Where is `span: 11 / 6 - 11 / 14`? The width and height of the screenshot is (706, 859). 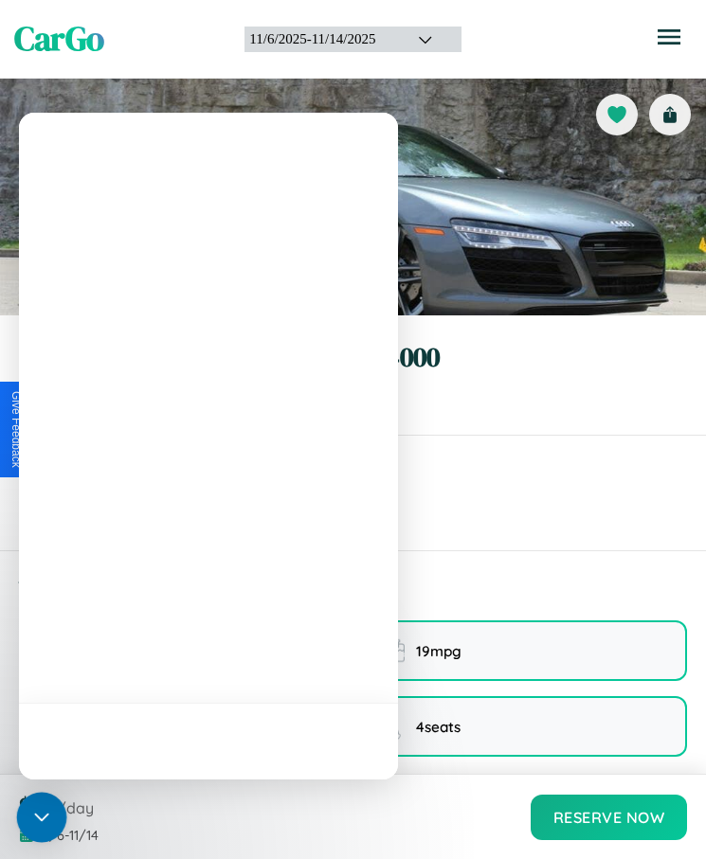 span: 11 / 6 - 11 / 14 is located at coordinates (69, 836).